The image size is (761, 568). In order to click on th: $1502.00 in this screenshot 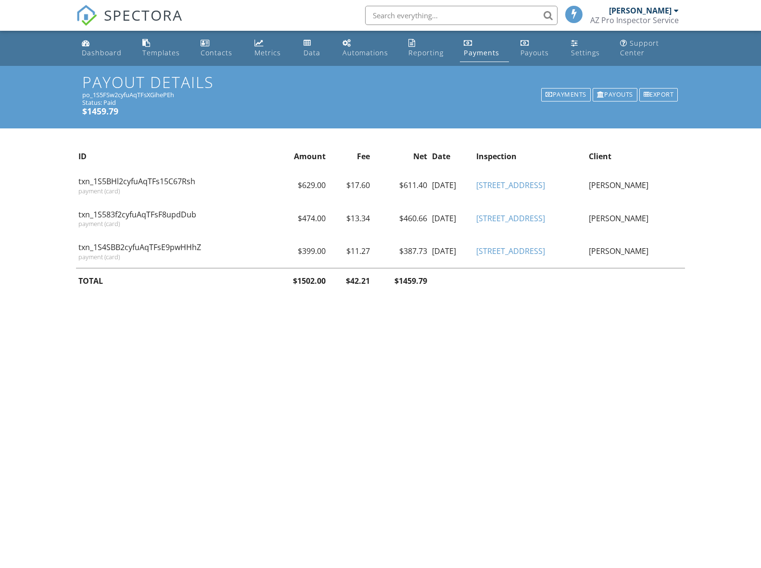, I will do `click(299, 280)`.